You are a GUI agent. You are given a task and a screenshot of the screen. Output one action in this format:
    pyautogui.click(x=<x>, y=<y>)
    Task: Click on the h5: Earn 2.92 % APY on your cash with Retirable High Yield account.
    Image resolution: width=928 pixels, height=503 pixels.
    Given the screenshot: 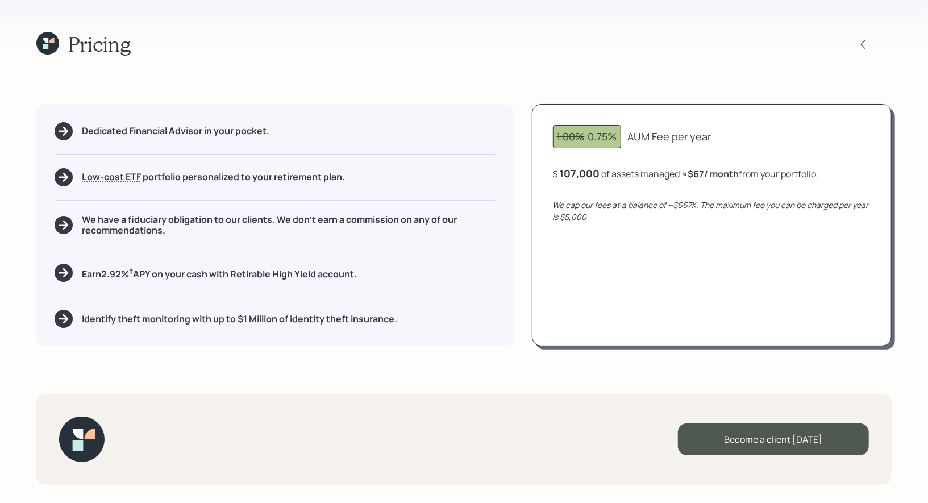 What is the action you would take?
    pyautogui.click(x=219, y=273)
    